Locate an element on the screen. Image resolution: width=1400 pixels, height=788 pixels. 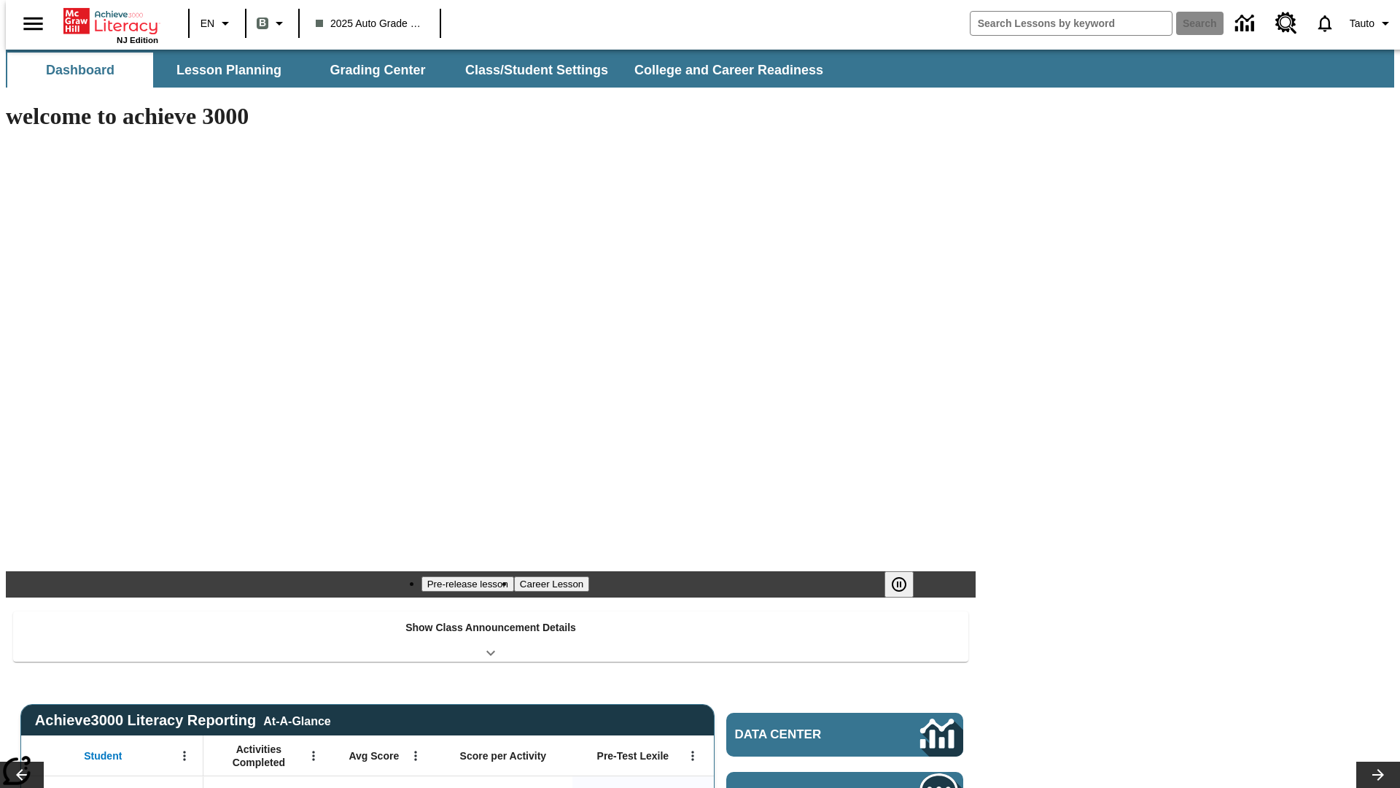
button: Slide 1 Pre-release lesson is located at coordinates (467, 583).